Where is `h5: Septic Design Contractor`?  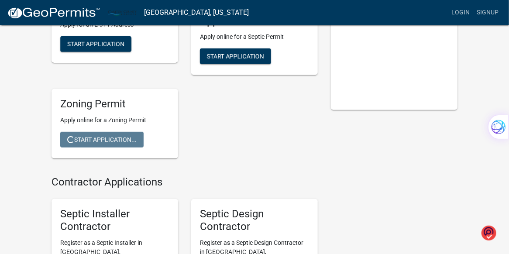
h5: Septic Design Contractor is located at coordinates (254, 220).